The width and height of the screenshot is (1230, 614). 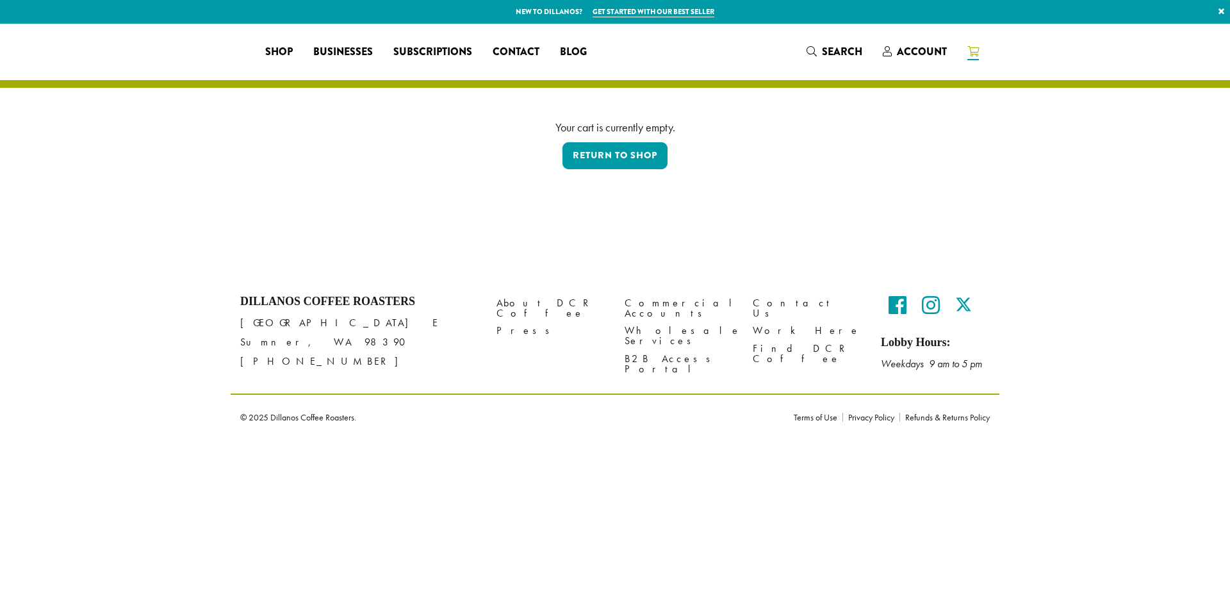 What do you see at coordinates (507, 417) in the screenshot?
I see `p: © 2025 Dillanos Coffee Roasters.` at bounding box center [507, 417].